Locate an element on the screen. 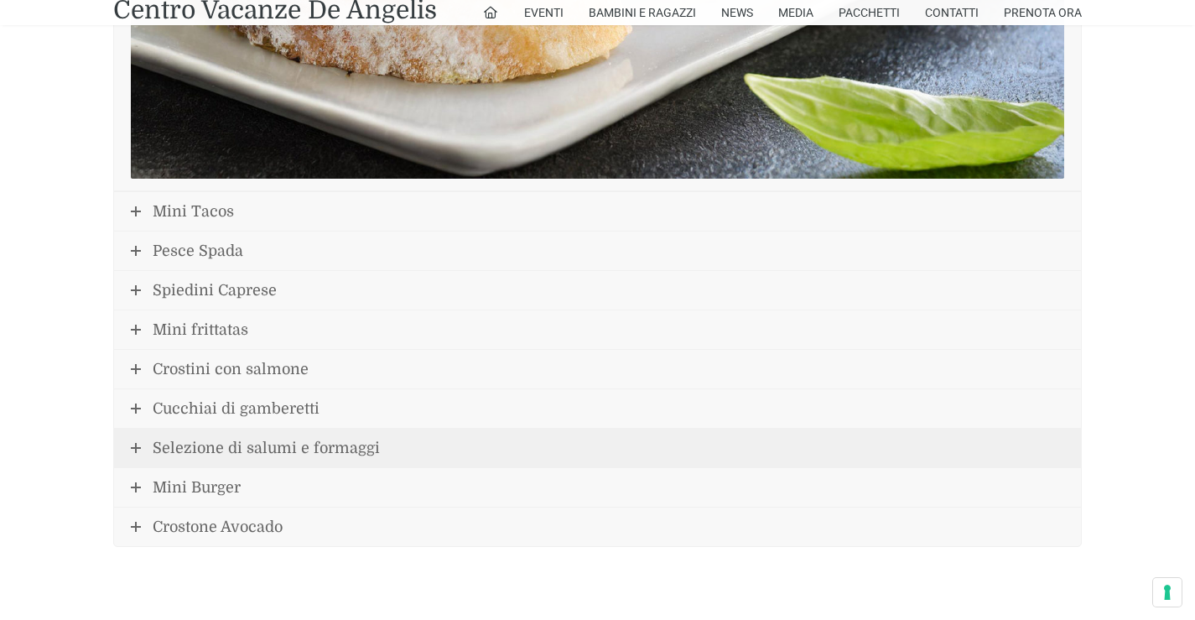 The image size is (1195, 620). a: Mini Burger is located at coordinates (597, 487).